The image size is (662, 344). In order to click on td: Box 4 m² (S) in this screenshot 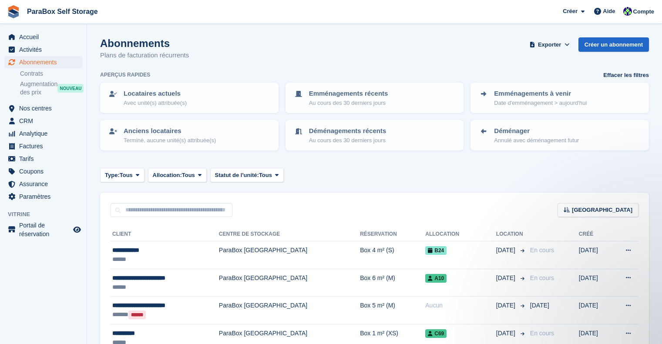, I will do `click(393, 256)`.